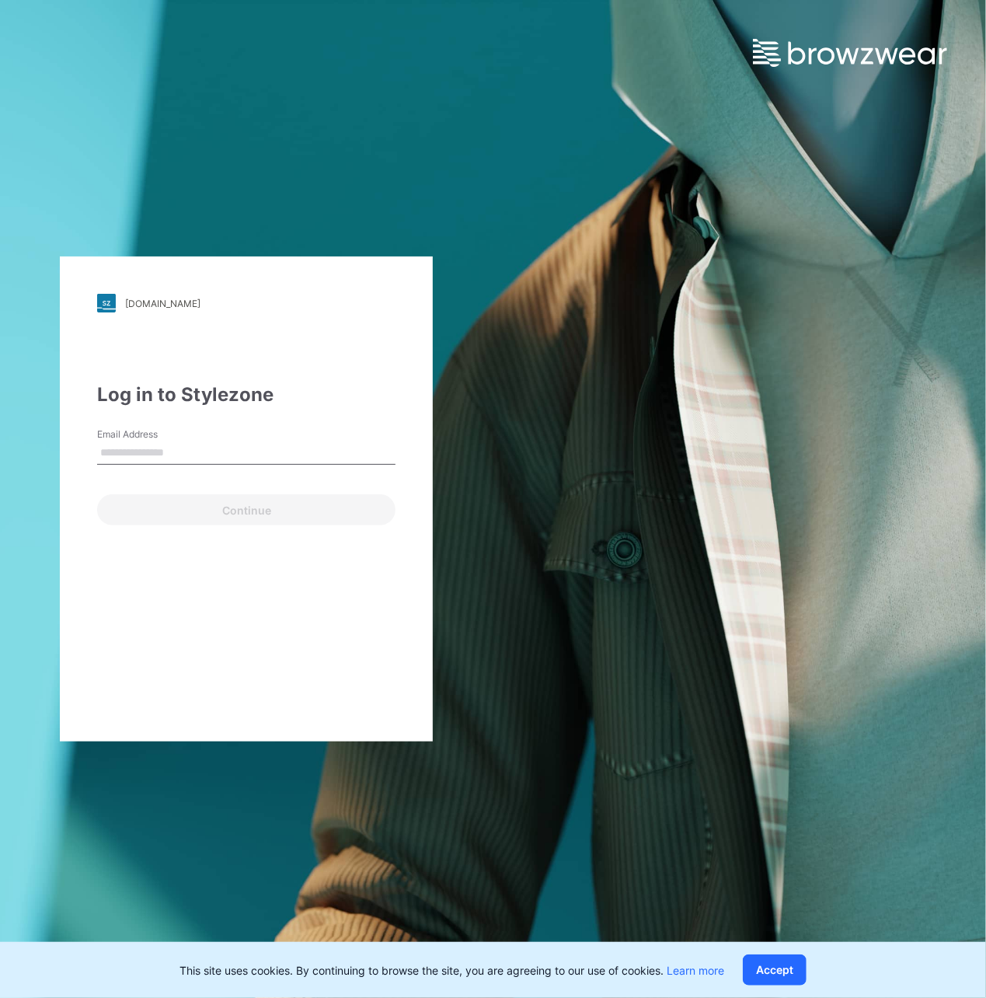 This screenshot has width=986, height=998. Describe the element at coordinates (850, 53) in the screenshot. I see `img: browzwear-logo.e42bd6dac1945053ebaf764b6aa21510.svg` at that location.